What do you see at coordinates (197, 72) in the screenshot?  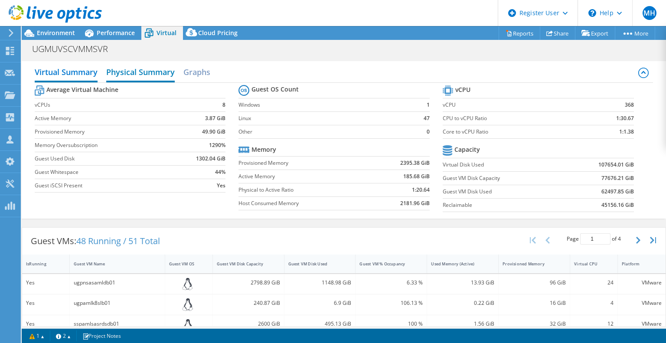 I see `h2: Graphs` at bounding box center [197, 72].